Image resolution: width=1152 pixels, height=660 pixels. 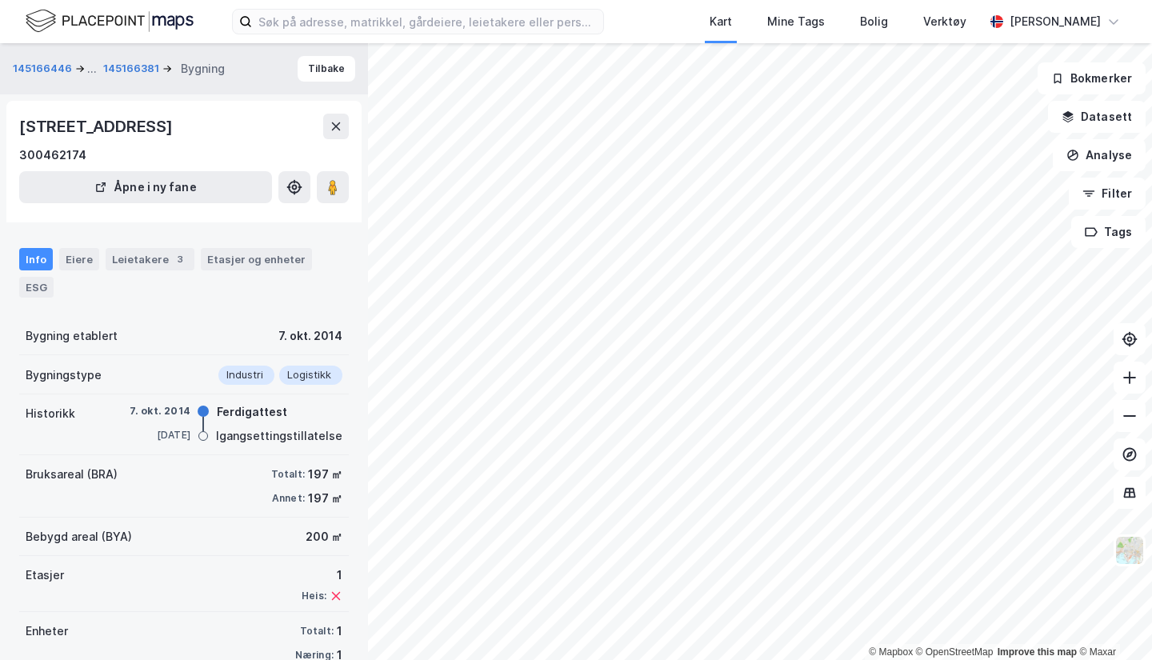 I want to click on button: Tilbake, so click(x=326, y=69).